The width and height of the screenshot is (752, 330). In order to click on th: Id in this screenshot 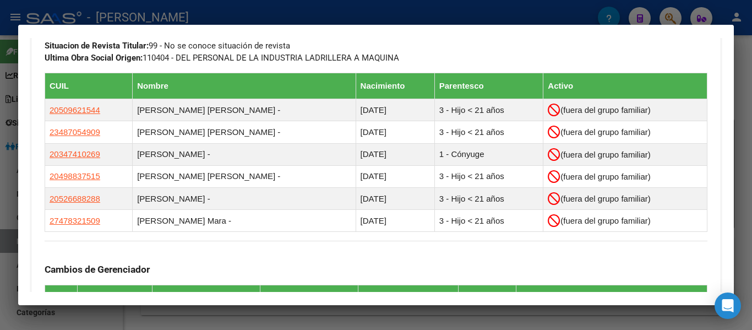, I will do `click(61, 304)`.